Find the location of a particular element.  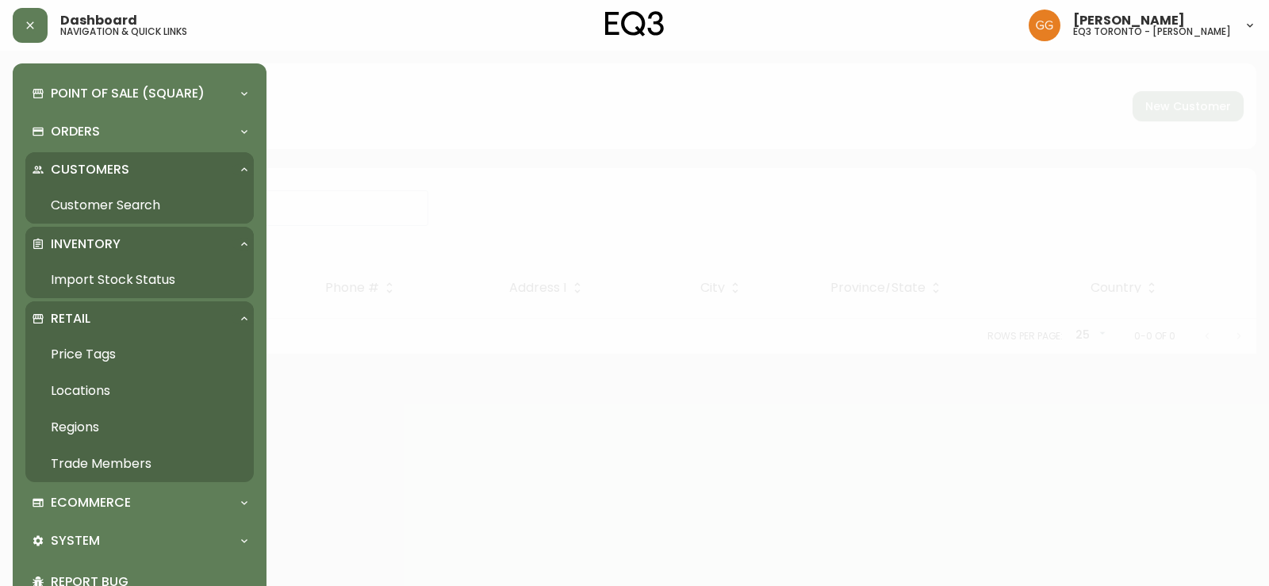

img: logo is located at coordinates (635, 24).